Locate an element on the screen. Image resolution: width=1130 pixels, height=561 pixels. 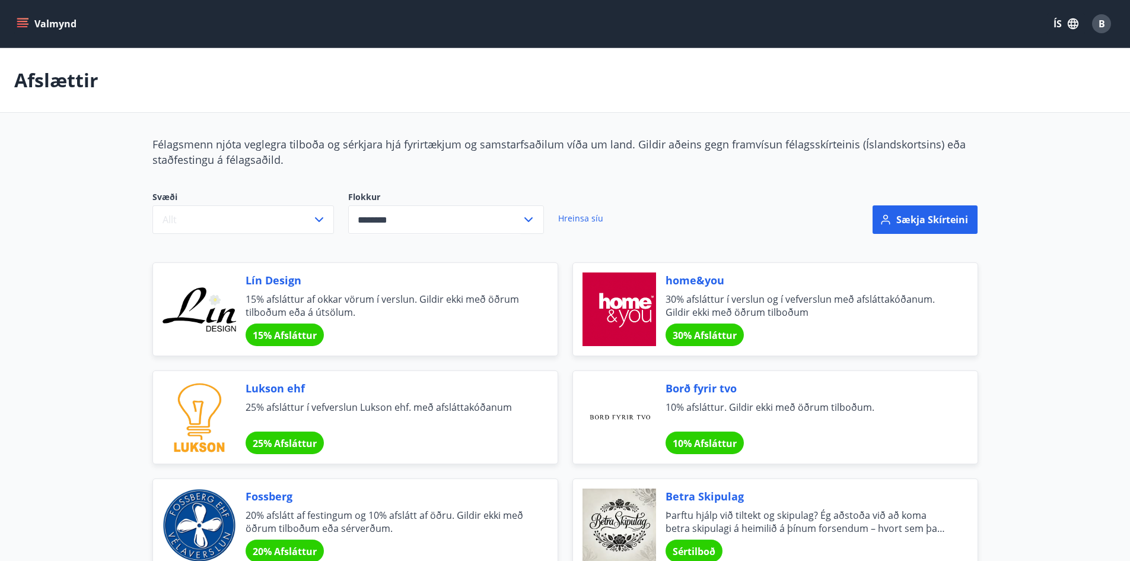
span: 15% afsláttur af okkar vörum í verslun. Gildir ekki með öðrum tilboðum eða á útsölum. is located at coordinates (387, 306).